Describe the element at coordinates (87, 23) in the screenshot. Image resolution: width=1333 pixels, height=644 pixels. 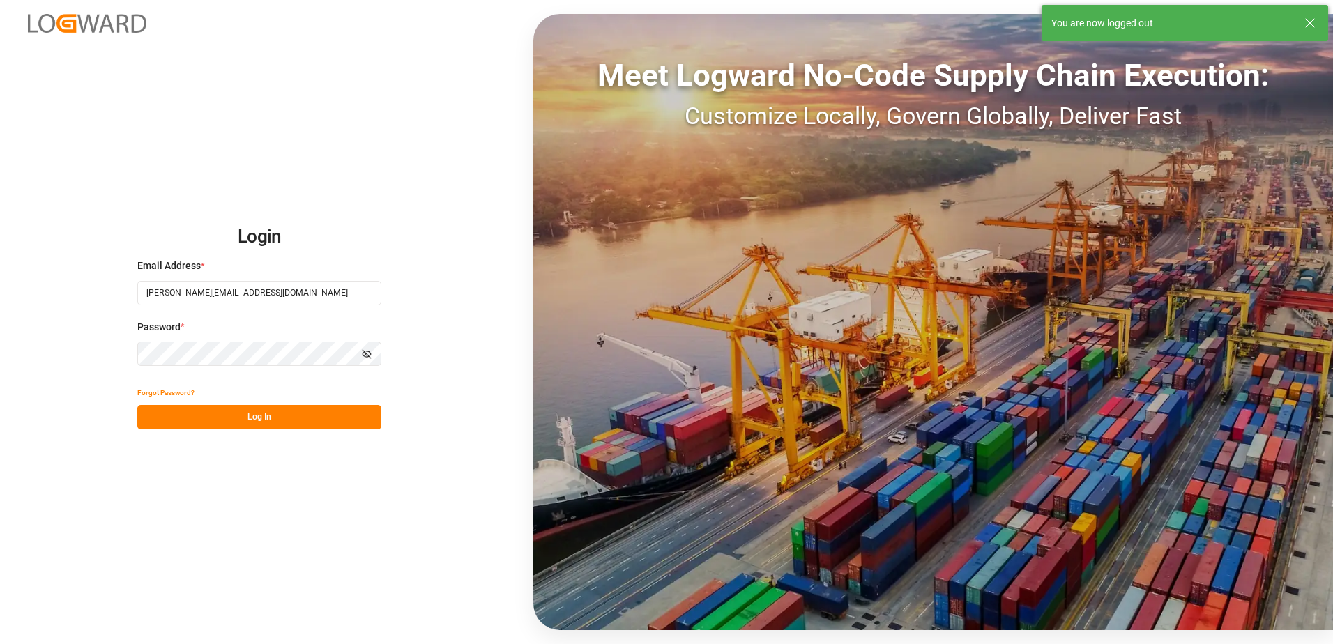
I see `img: Logward_new_orange.png` at that location.